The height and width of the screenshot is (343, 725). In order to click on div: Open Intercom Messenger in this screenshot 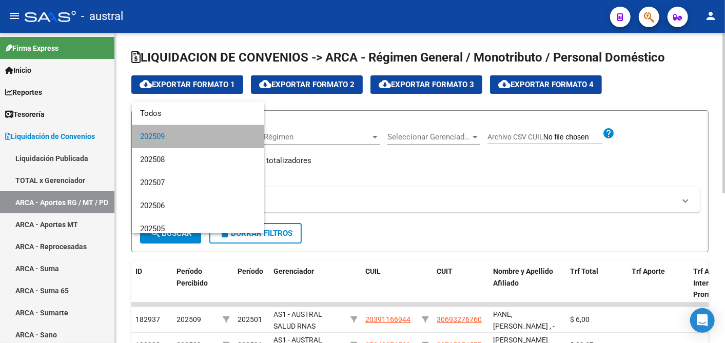, I will do `click(703, 321)`.